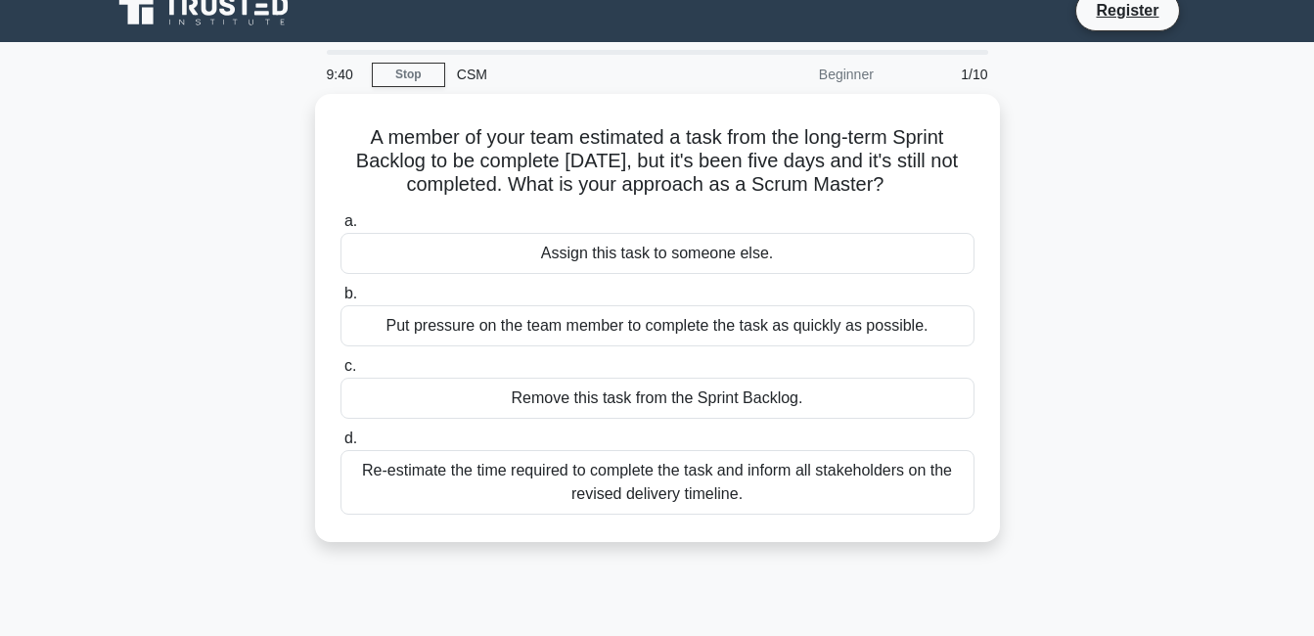  Describe the element at coordinates (343, 74) in the screenshot. I see `div: 9:40` at that location.